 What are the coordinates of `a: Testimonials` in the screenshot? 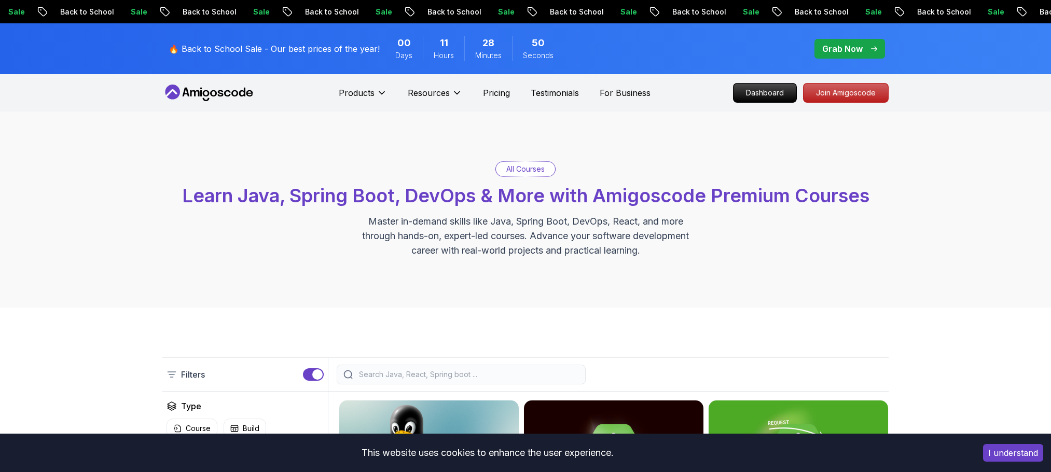 It's located at (555, 93).